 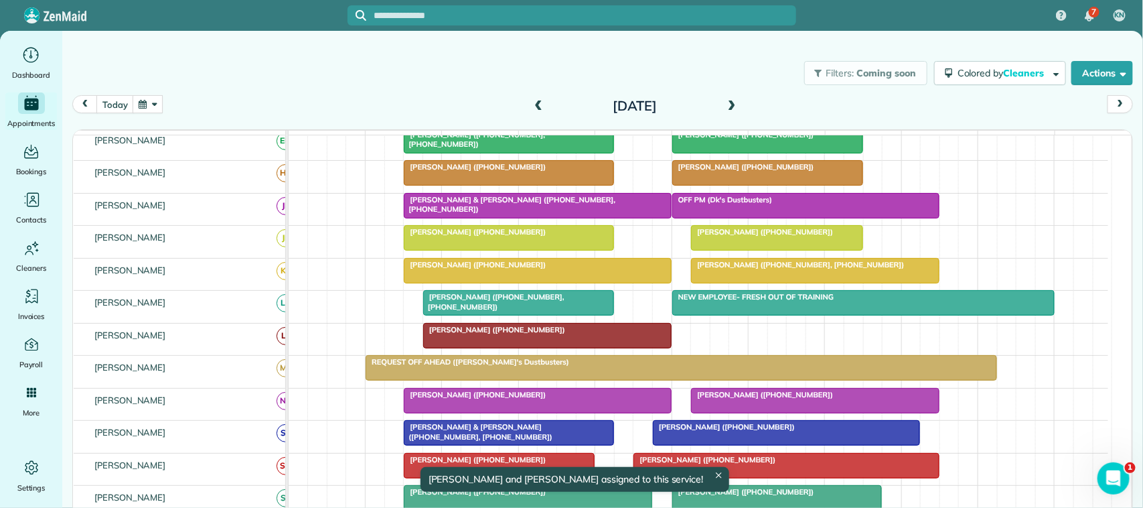 I want to click on a: Contacts, so click(x=31, y=208).